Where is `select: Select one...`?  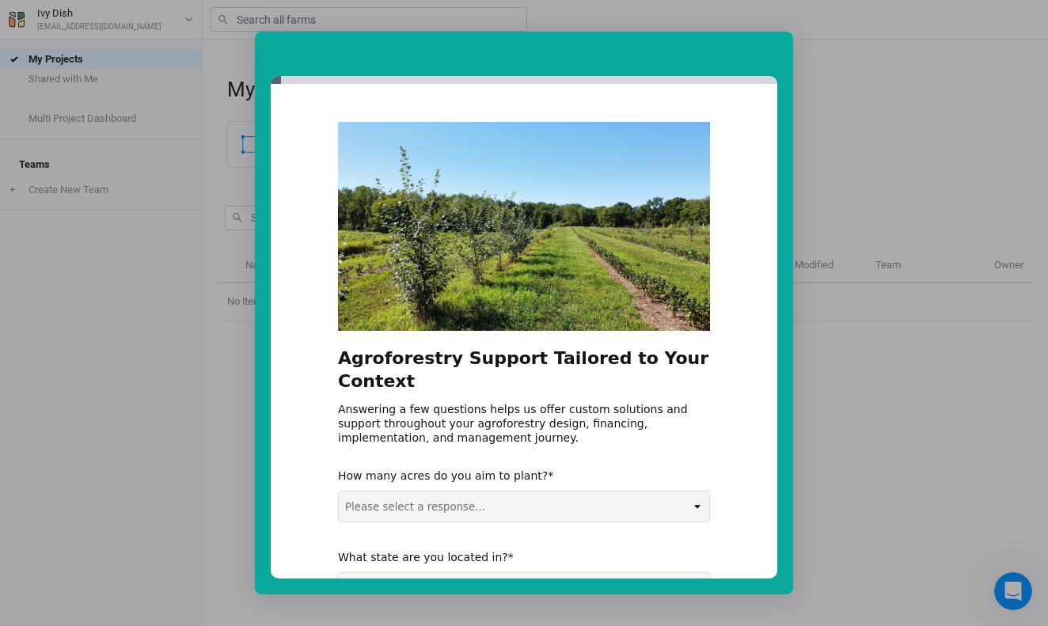 select: Select one... is located at coordinates (524, 588).